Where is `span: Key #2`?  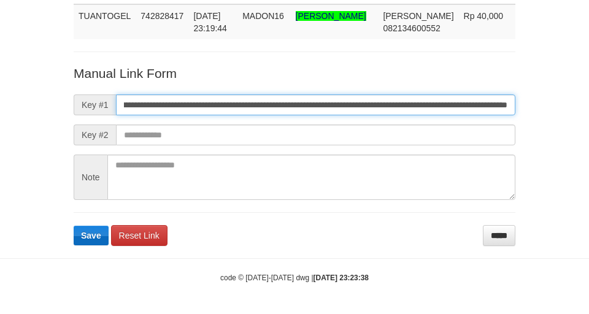 span: Key #2 is located at coordinates (95, 135).